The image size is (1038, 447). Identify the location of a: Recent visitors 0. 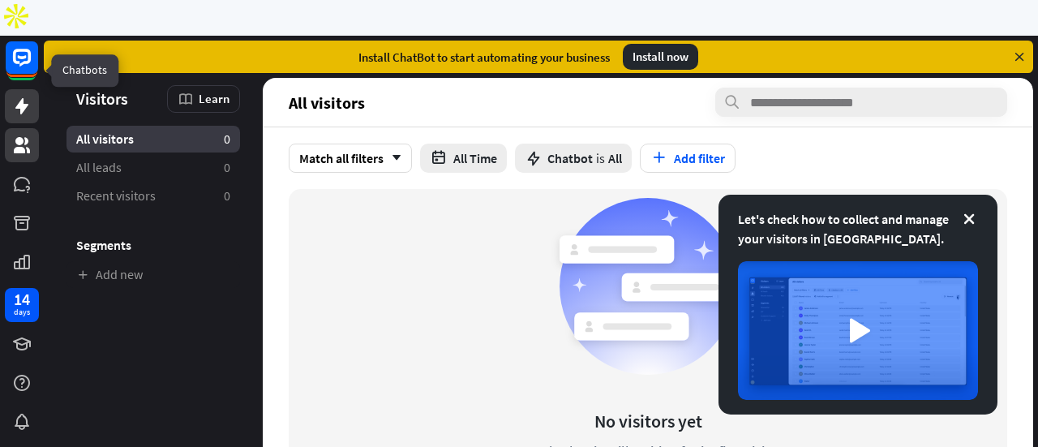
(153, 195).